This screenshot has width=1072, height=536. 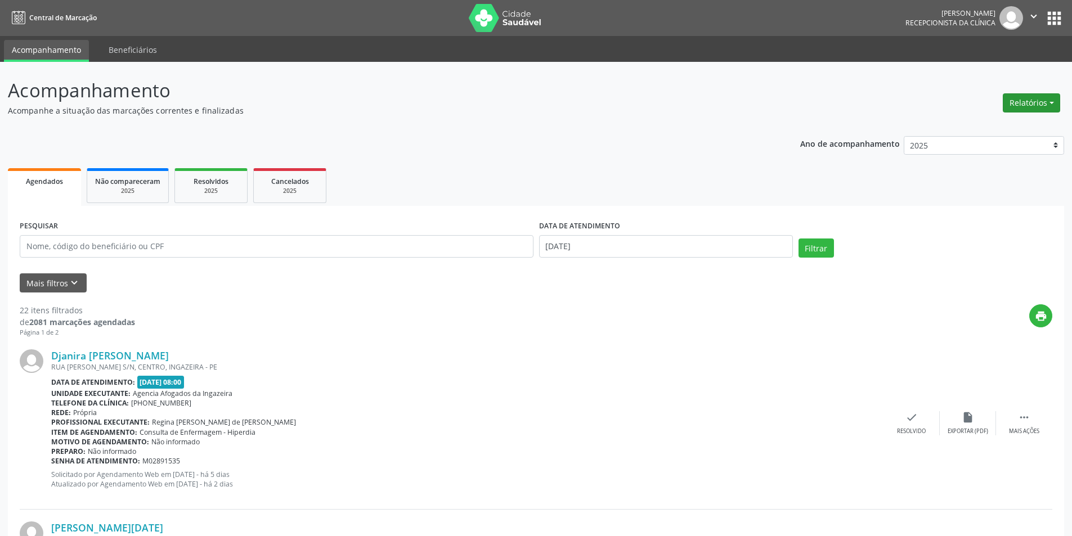 I want to click on input: Nome, código do beneficiário ou CPF, so click(x=276, y=246).